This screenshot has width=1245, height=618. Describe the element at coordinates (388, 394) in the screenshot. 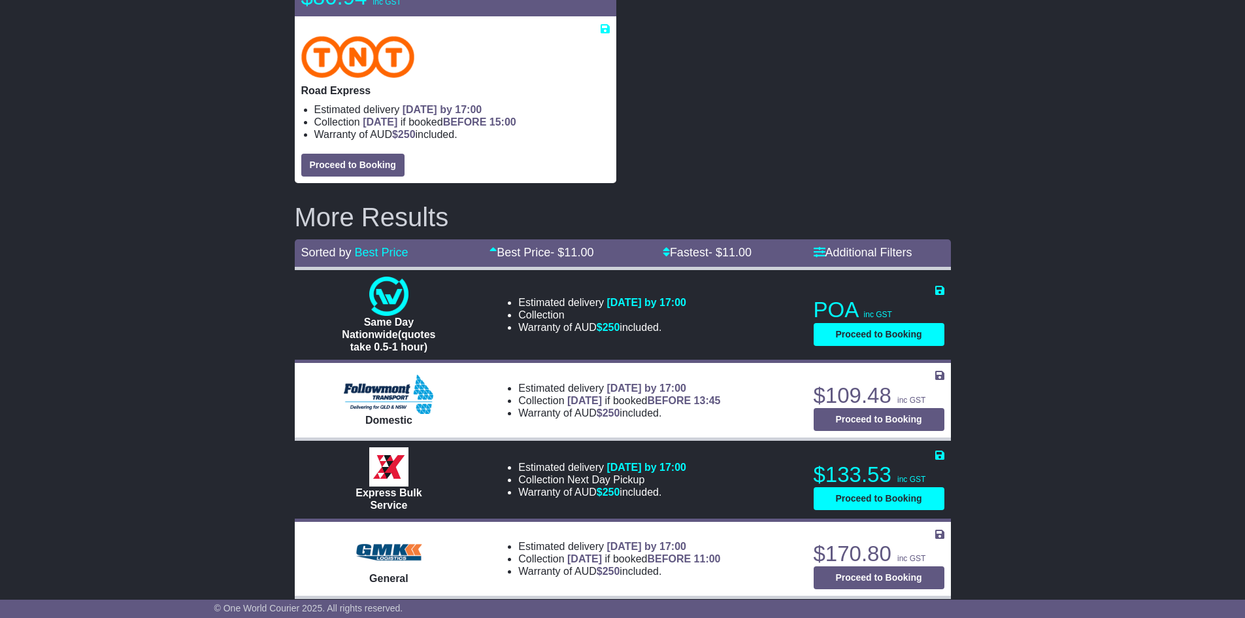

I see `img: Followmont Transport: Domestic` at that location.